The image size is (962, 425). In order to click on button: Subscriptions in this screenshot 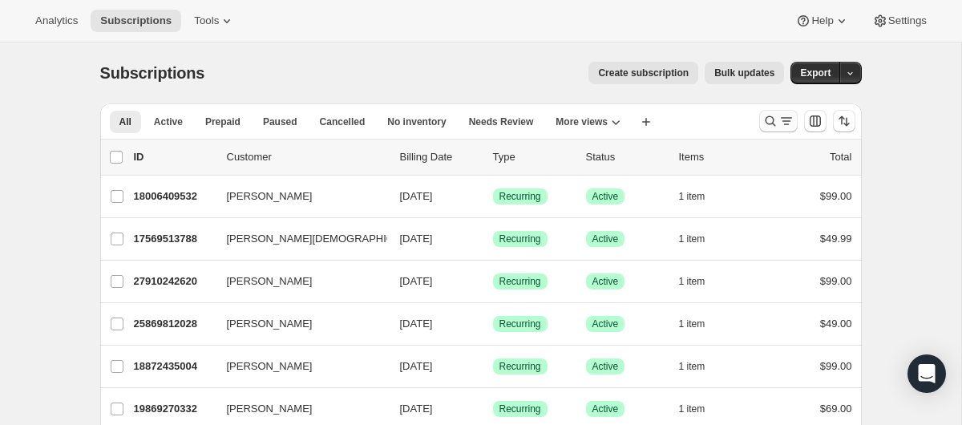, I will do `click(136, 21)`.